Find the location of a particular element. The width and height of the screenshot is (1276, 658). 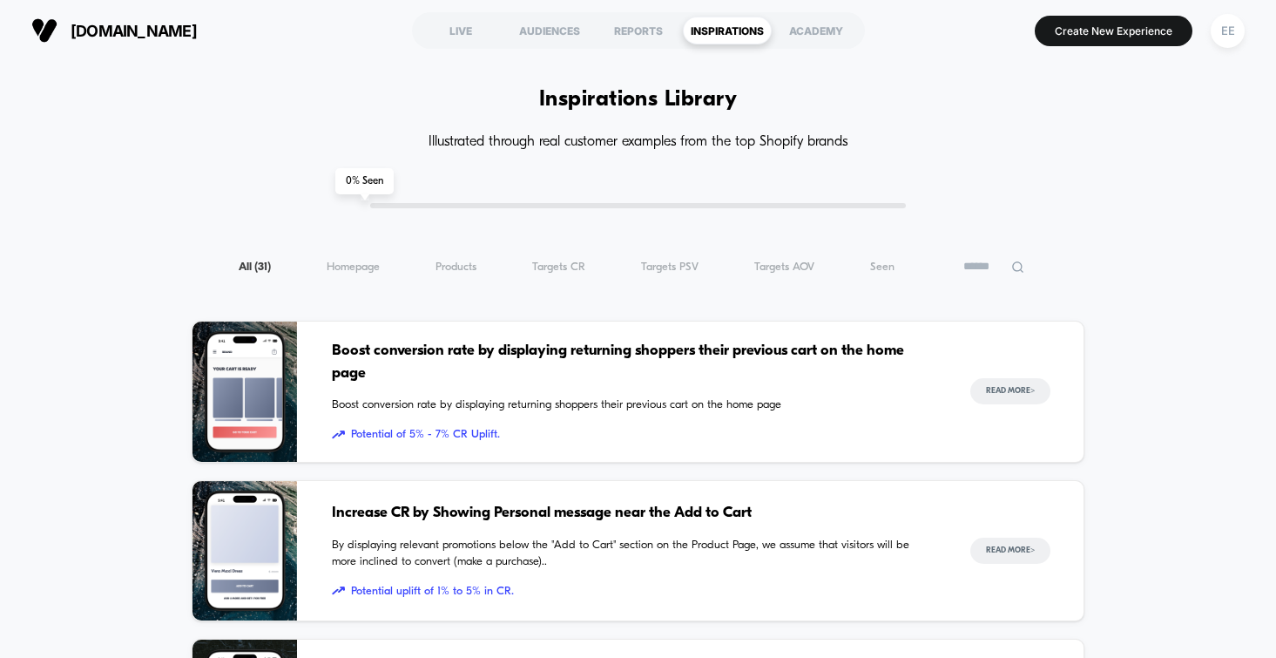

div: EE is located at coordinates (1227, 30).